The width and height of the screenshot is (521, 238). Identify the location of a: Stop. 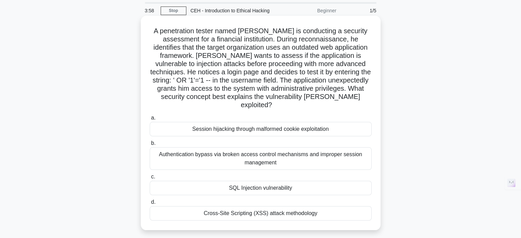
(173, 11).